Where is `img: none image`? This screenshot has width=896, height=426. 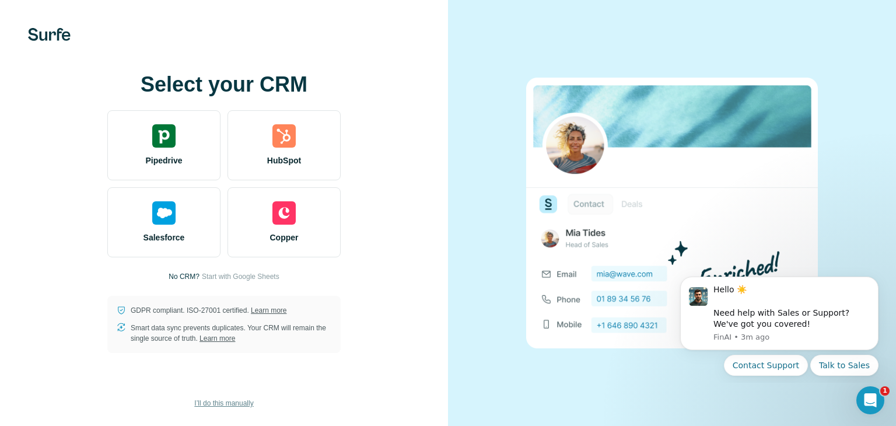 img: none image is located at coordinates (672, 212).